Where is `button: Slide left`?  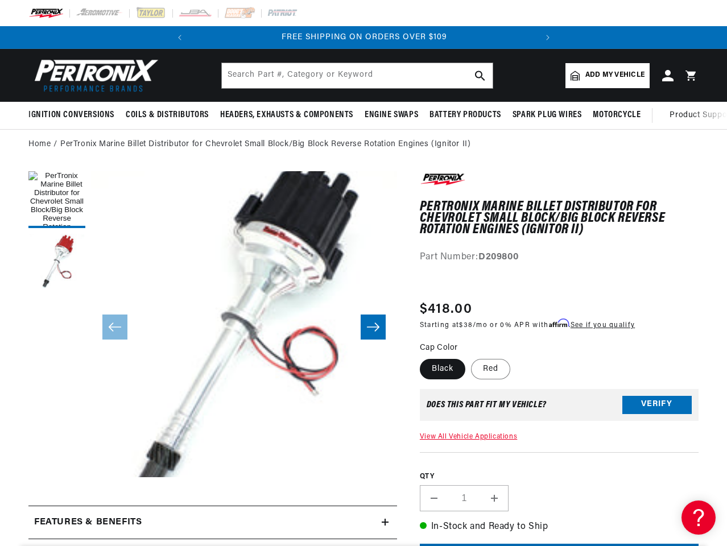 button: Slide left is located at coordinates (115, 327).